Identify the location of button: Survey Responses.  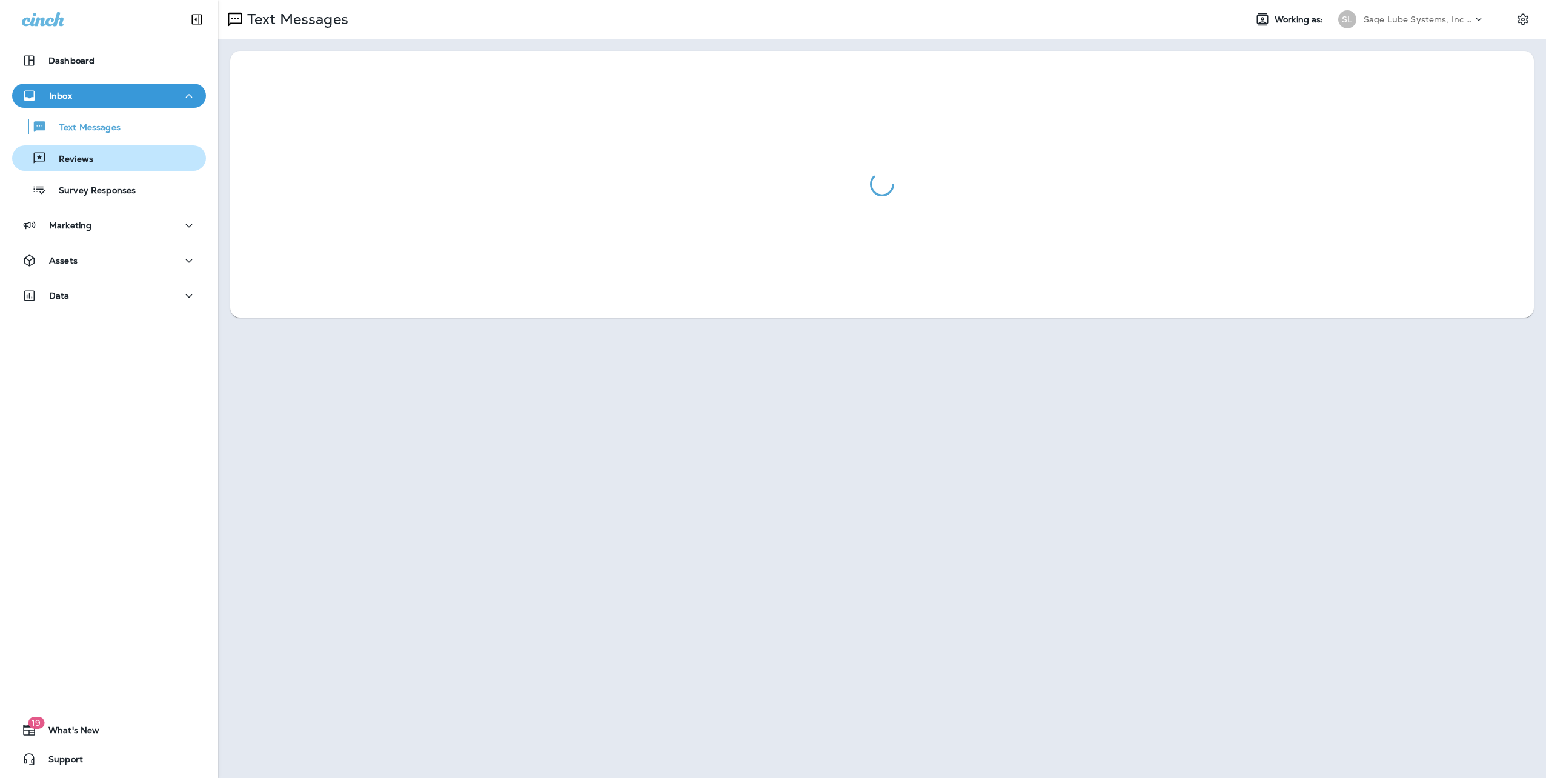
(109, 190).